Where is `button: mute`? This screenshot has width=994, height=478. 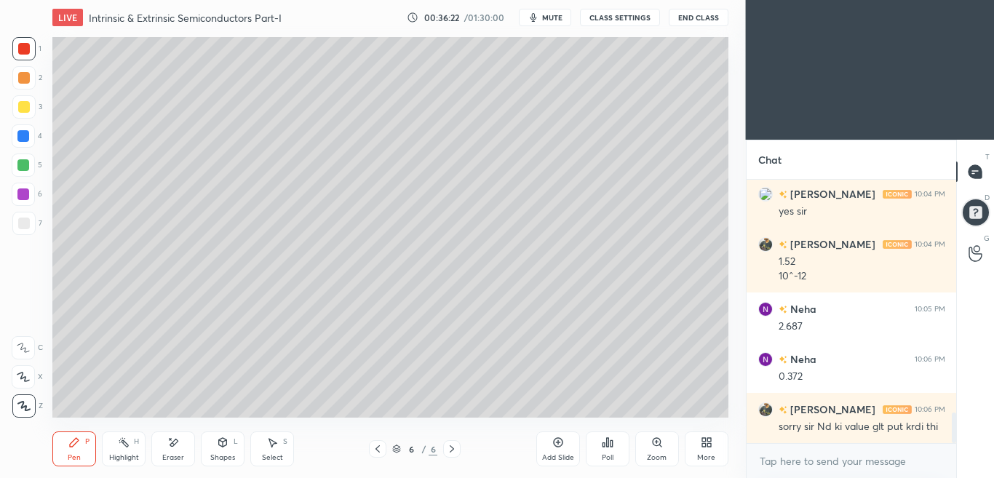 button: mute is located at coordinates (545, 17).